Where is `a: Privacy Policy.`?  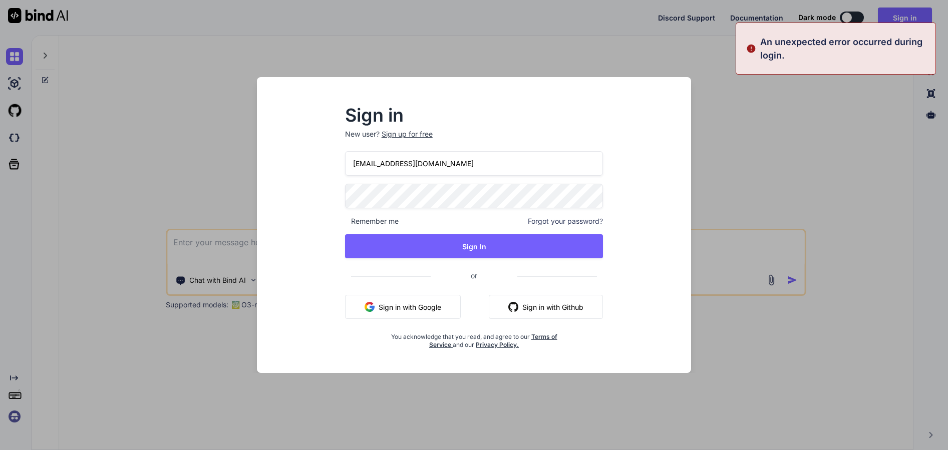
a: Privacy Policy. is located at coordinates (497, 344).